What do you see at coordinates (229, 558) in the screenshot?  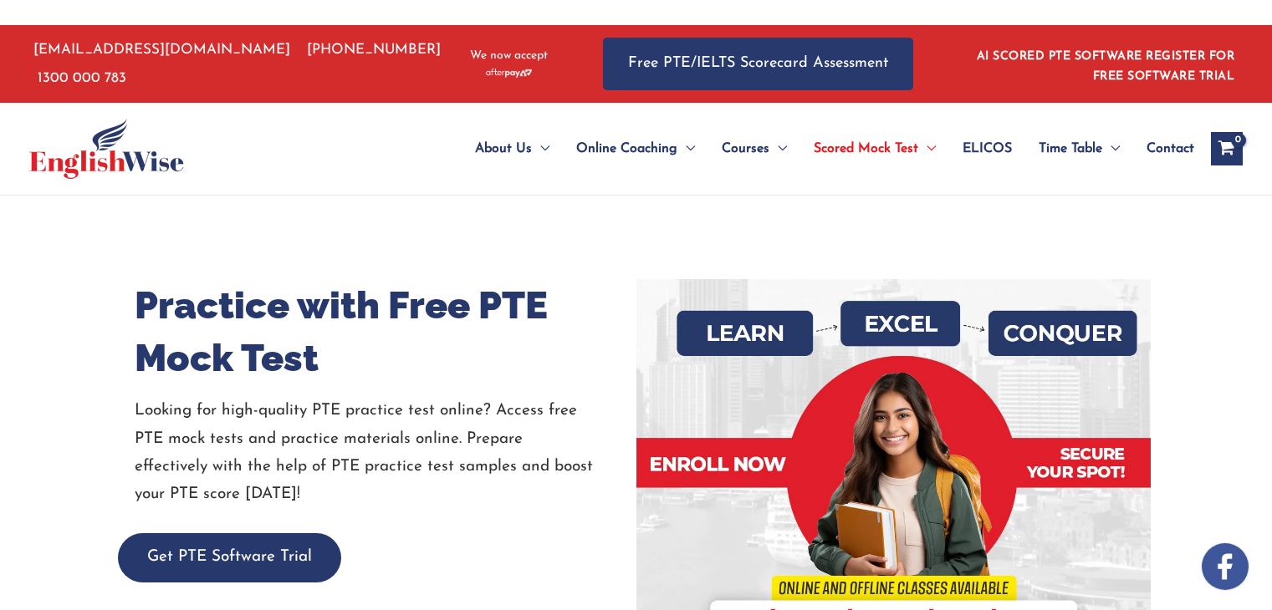 I see `button: Get PTE Software Trial` at bounding box center [229, 558].